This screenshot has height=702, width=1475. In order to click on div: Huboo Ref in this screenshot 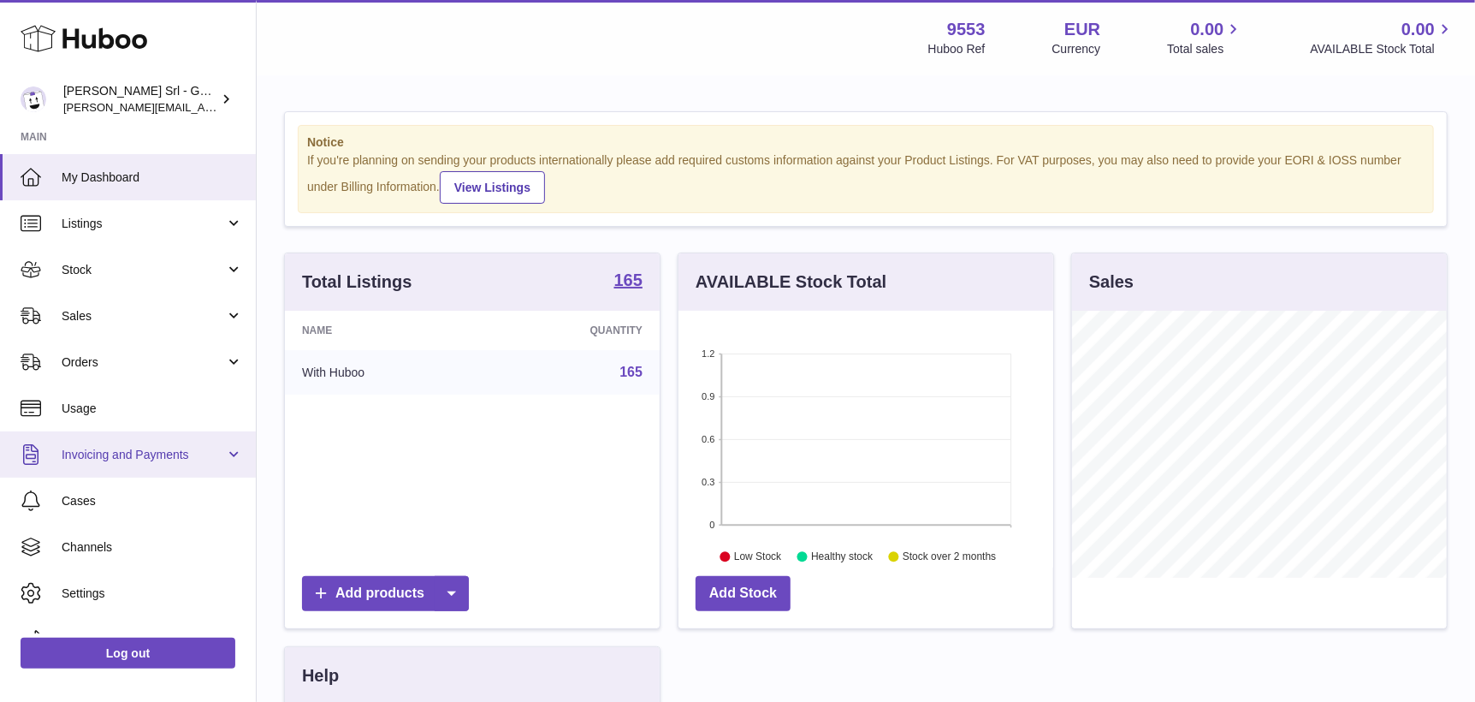, I will do `click(957, 49)`.